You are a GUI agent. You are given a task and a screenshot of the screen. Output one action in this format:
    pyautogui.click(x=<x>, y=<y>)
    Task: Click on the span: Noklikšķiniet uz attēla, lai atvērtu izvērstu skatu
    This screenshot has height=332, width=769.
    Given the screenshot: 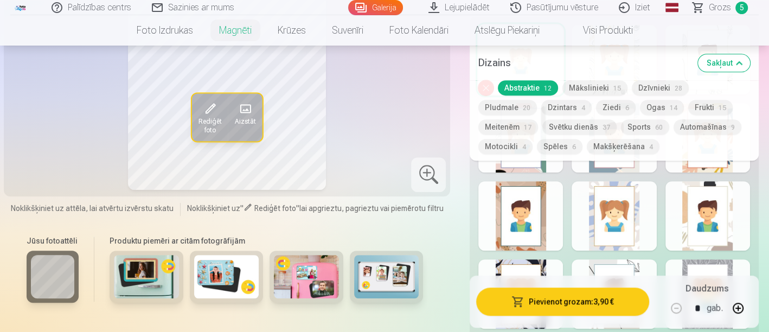 What is the action you would take?
    pyautogui.click(x=92, y=208)
    